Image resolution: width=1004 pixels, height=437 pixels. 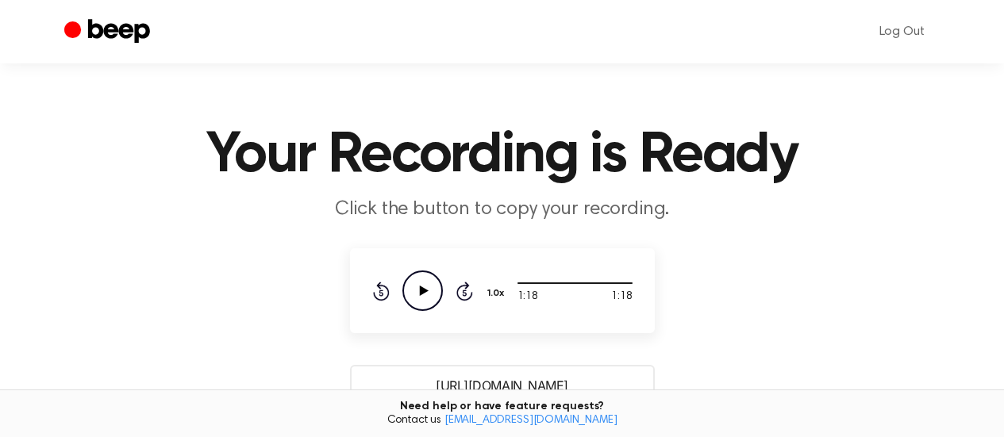 I want to click on p: Click the button to copy your recording., so click(x=502, y=210).